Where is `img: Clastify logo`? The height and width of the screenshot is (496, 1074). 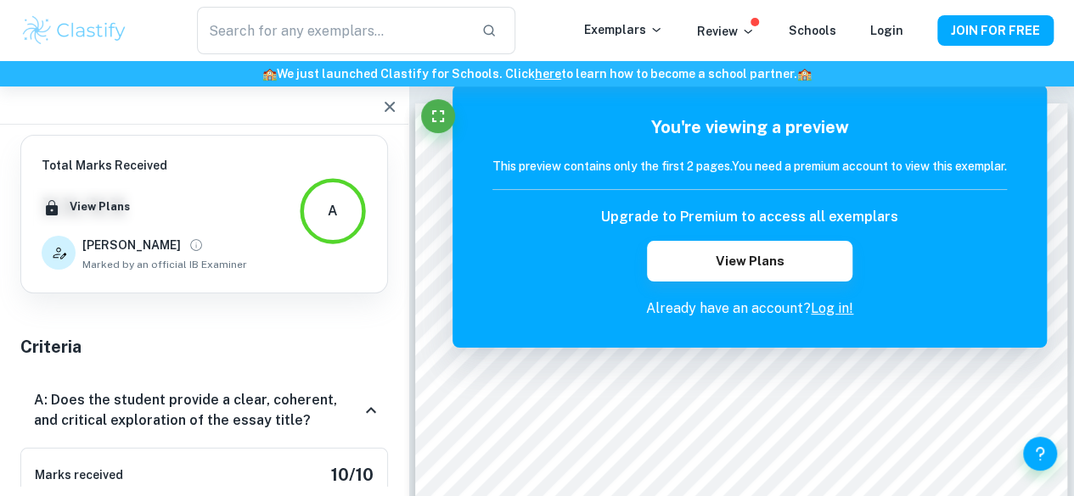
img: Clastify logo is located at coordinates (74, 31).